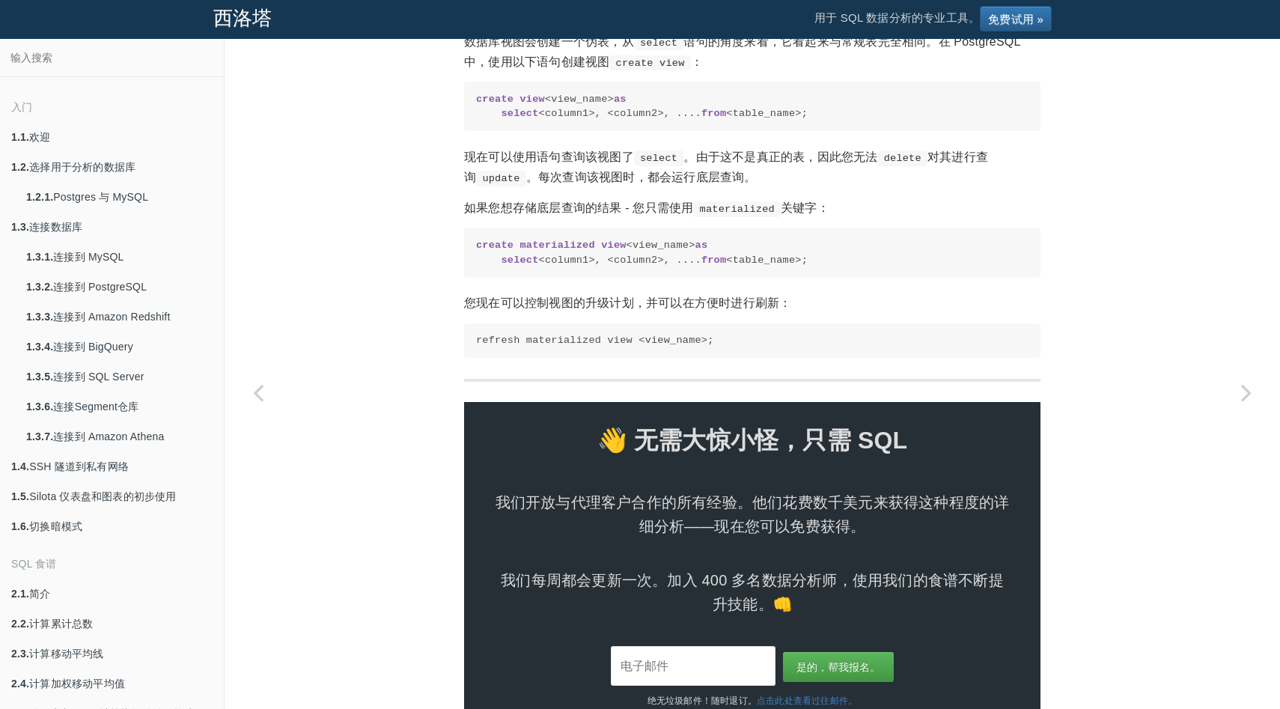 This screenshot has height=709, width=1280. What do you see at coordinates (20, 167) in the screenshot?
I see `font: 1.2.` at bounding box center [20, 167].